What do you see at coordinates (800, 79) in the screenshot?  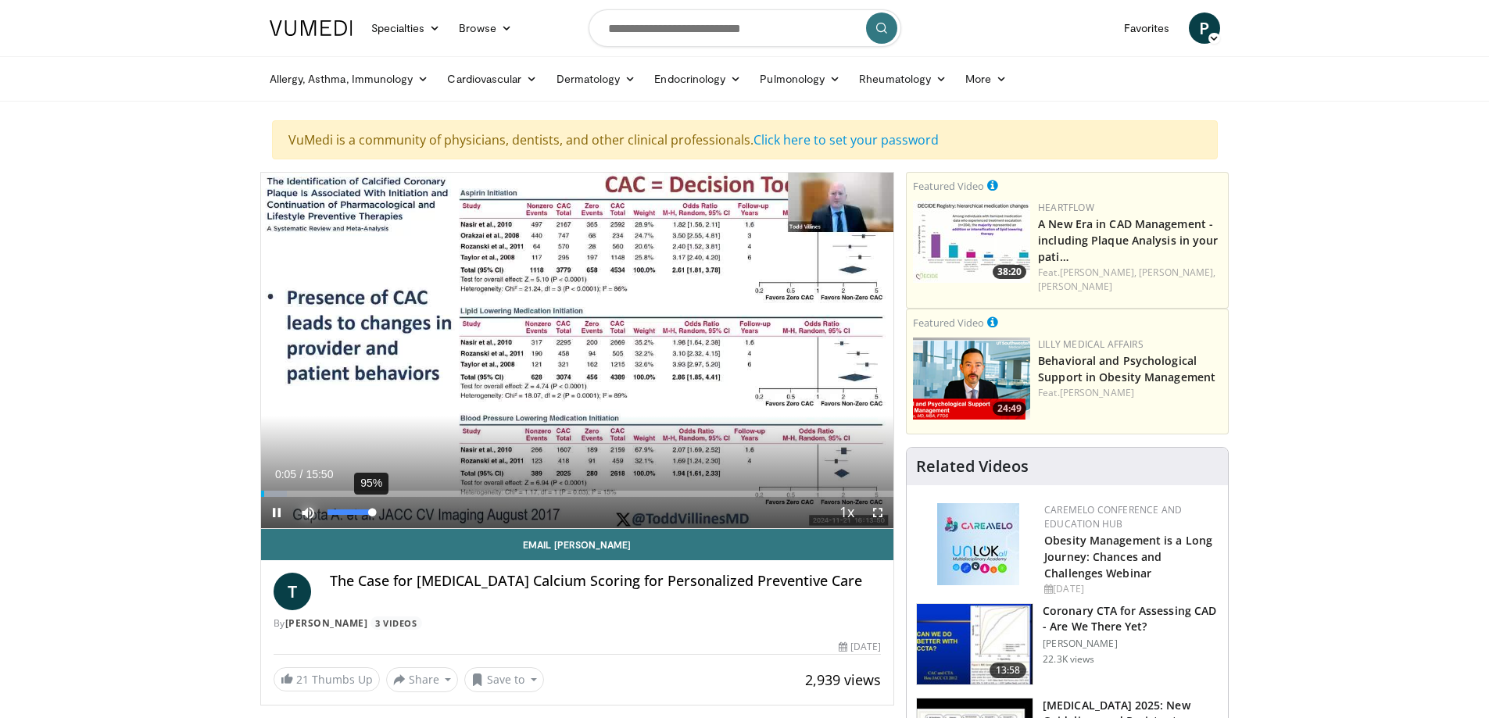 I see `a: Pulmonology` at bounding box center [800, 79].